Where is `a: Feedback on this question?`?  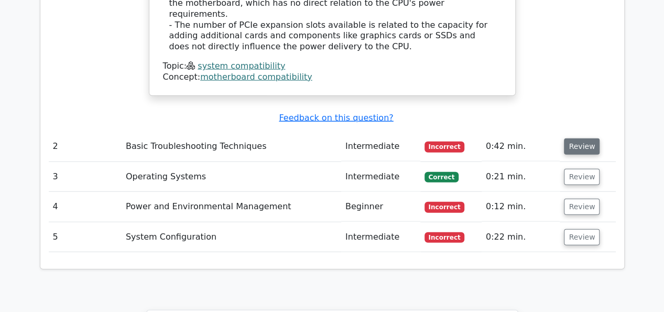 a: Feedback on this question? is located at coordinates (336, 117).